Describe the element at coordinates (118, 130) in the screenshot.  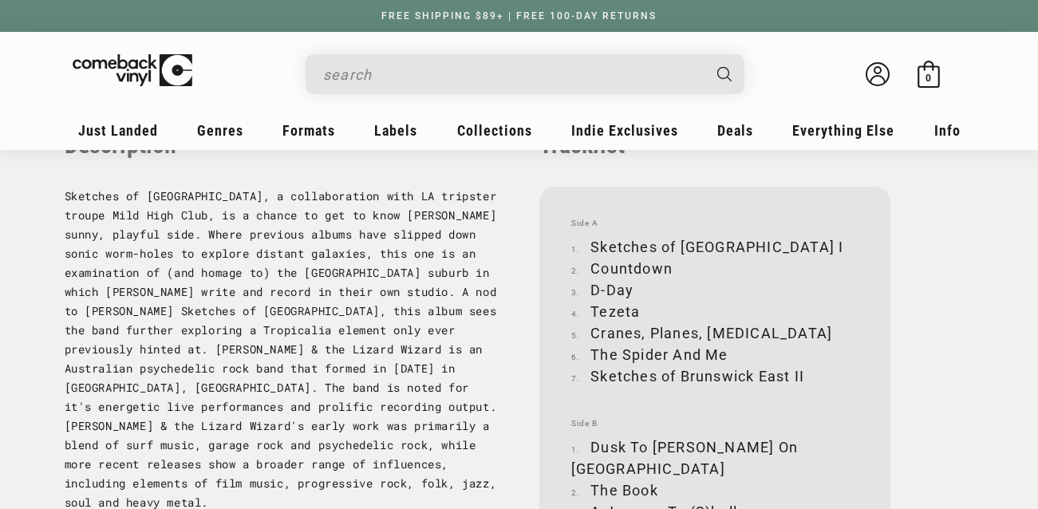
I see `span: Just Landed` at that location.